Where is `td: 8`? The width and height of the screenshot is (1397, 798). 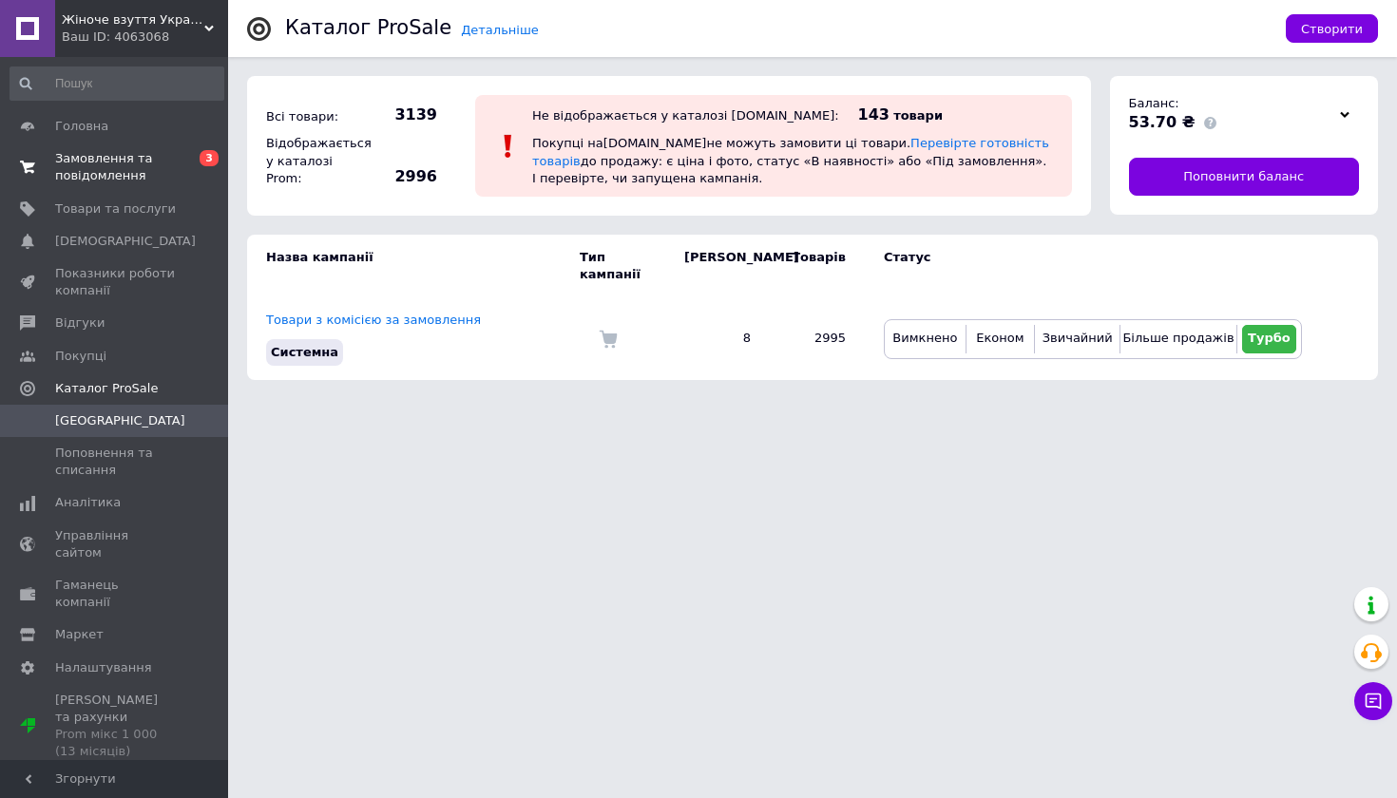
td: 8 is located at coordinates (718, 338).